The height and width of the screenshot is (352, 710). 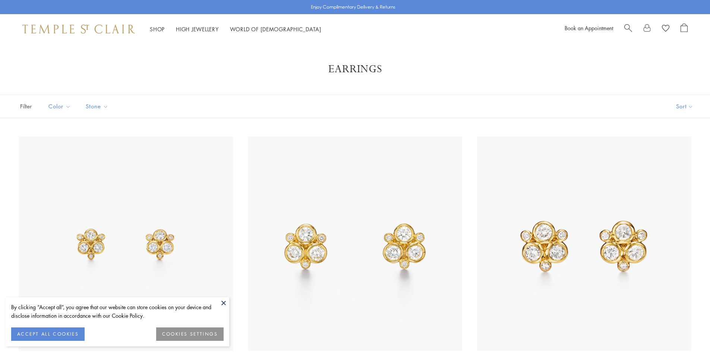 I want to click on h1: Earrings, so click(x=355, y=69).